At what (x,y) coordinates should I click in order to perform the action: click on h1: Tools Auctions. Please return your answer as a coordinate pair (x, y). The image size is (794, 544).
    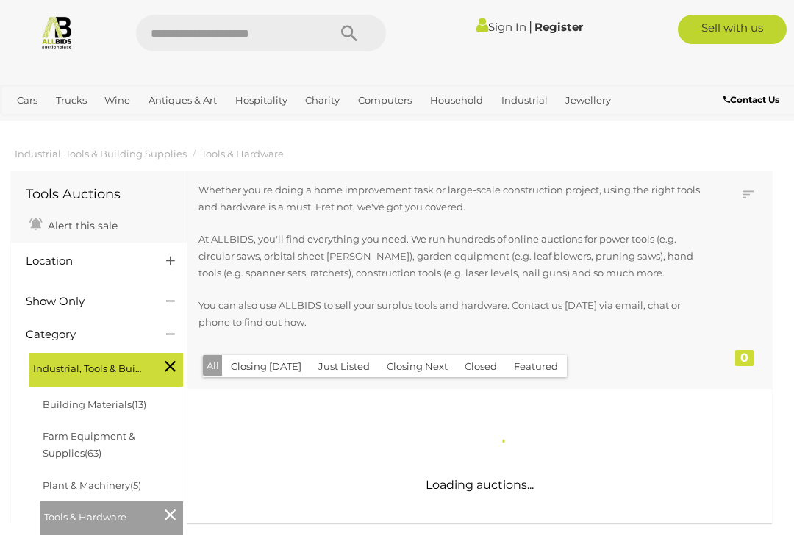
    Looking at the image, I should click on (98, 195).